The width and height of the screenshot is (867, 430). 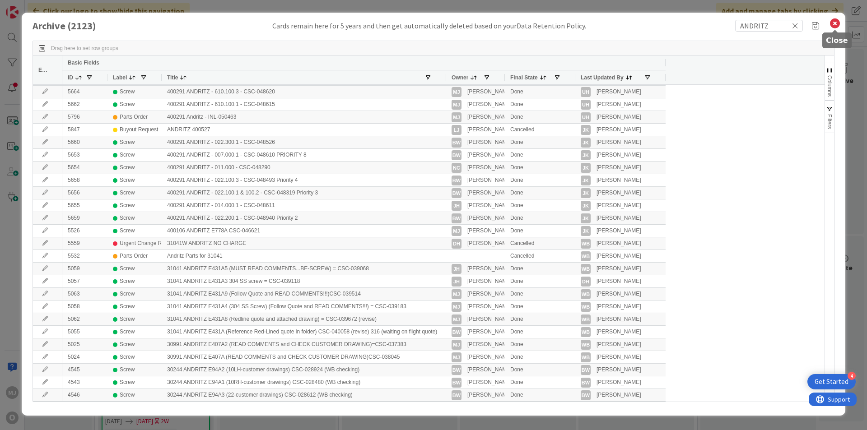 What do you see at coordinates (304, 294) in the screenshot?
I see `div: 31041 ANDRITZ E431A9 (Follow Quote and READ COMMENTS!!!)CSC-039514` at bounding box center [304, 294].